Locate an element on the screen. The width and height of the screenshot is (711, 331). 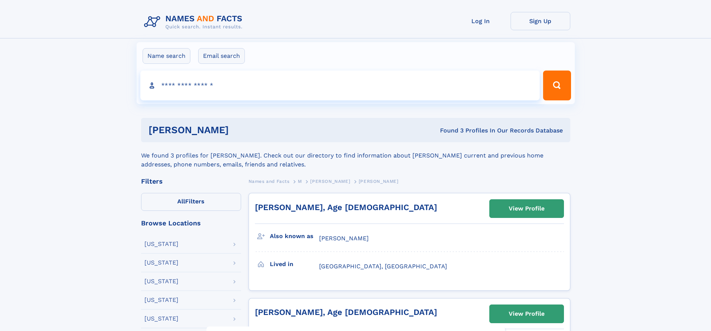
label: Filters is located at coordinates (191, 202).